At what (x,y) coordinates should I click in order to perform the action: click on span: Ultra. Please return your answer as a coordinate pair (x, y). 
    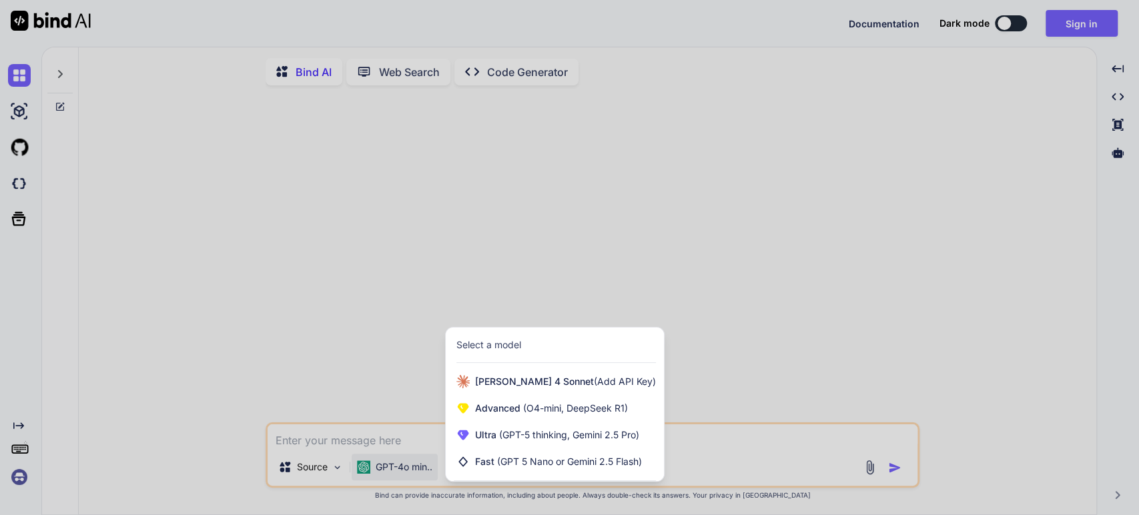
    Looking at the image, I should click on (557, 435).